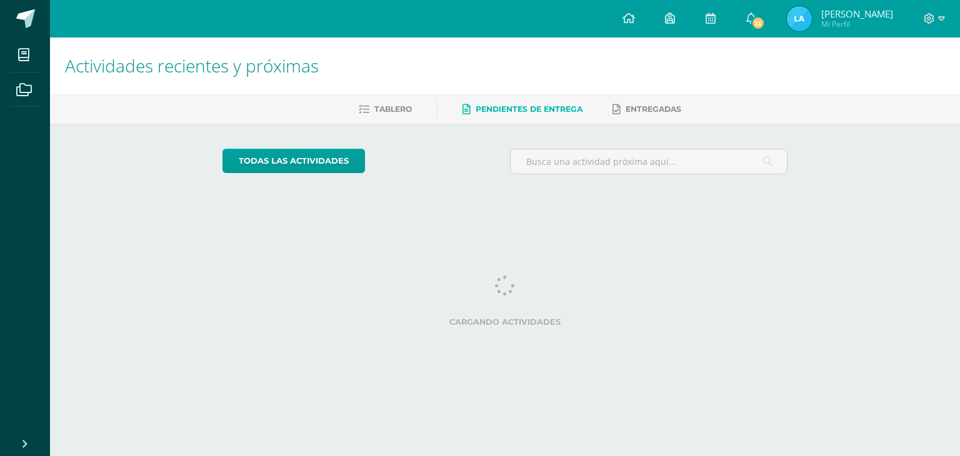  I want to click on a: Entregadas, so click(647, 109).